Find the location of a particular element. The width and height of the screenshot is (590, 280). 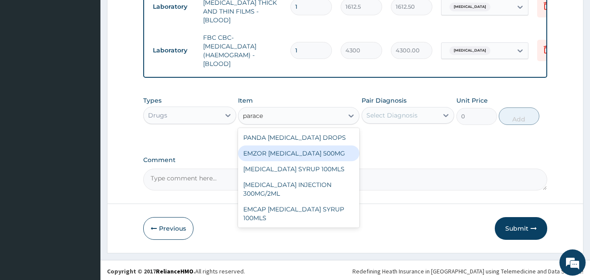

label: Pair Diagnosis is located at coordinates (384, 100).